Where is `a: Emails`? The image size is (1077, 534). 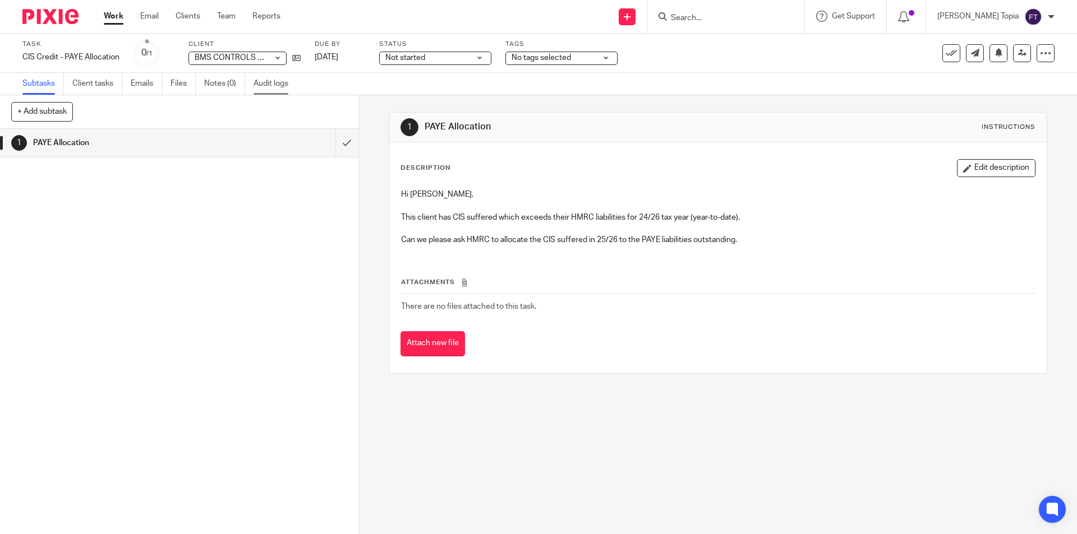
a: Emails is located at coordinates (146, 84).